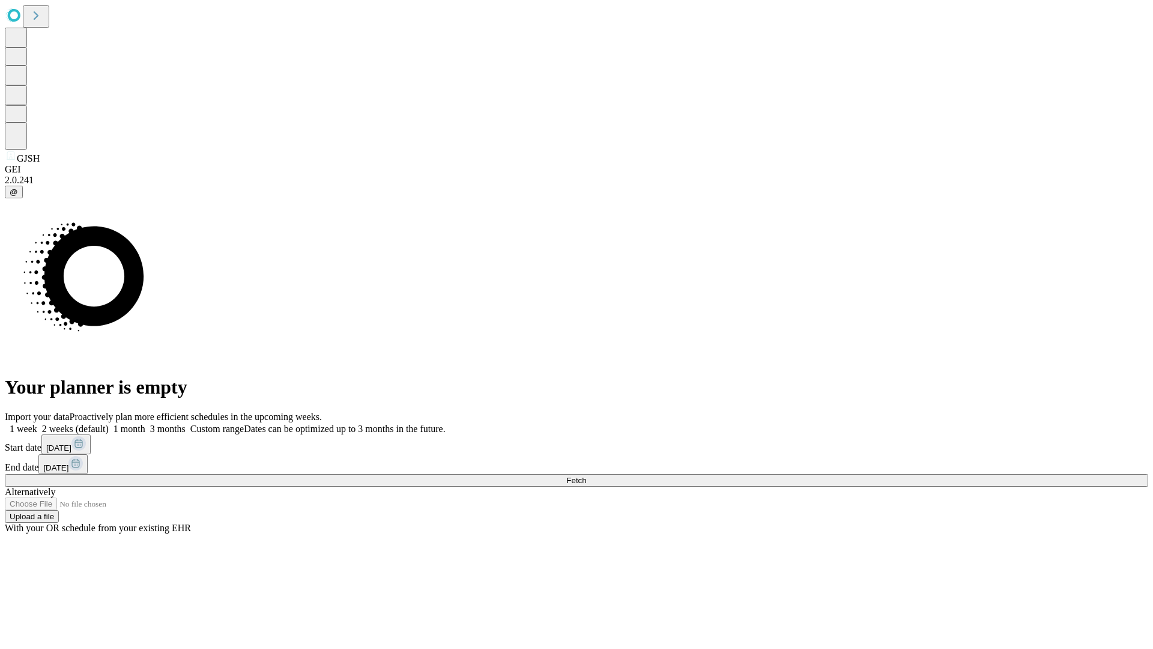 This screenshot has width=1153, height=649. Describe the element at coordinates (577, 480) in the screenshot. I see `button: Fetch` at that location.